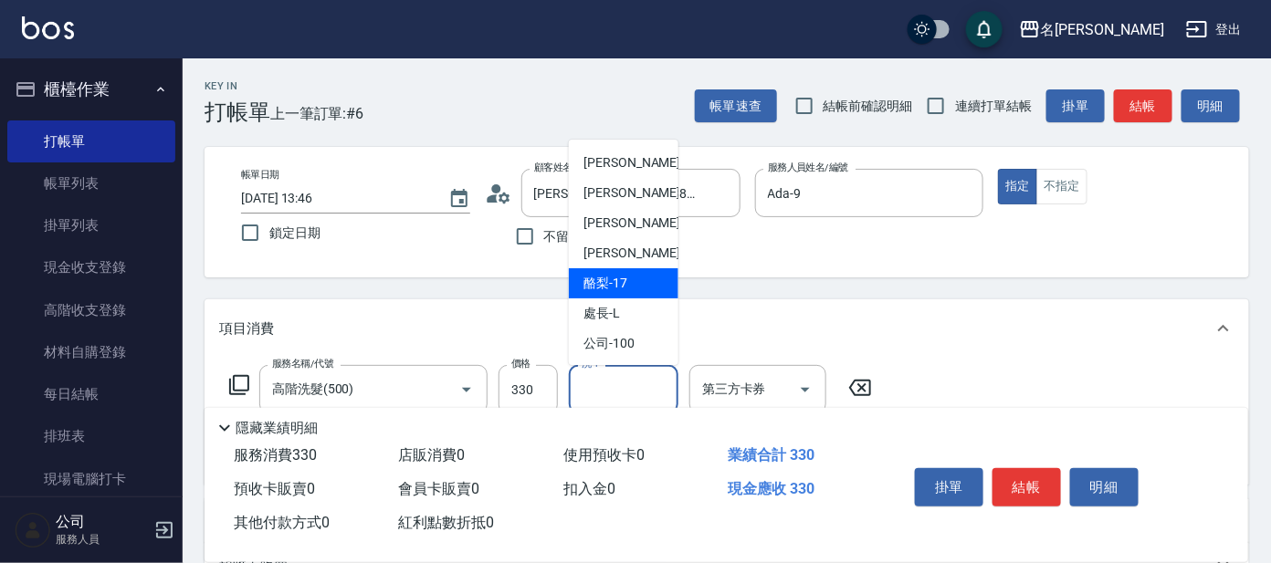 This screenshot has height=563, width=1271. Describe the element at coordinates (91, 184) in the screenshot. I see `a: 帳單列表` at that location.